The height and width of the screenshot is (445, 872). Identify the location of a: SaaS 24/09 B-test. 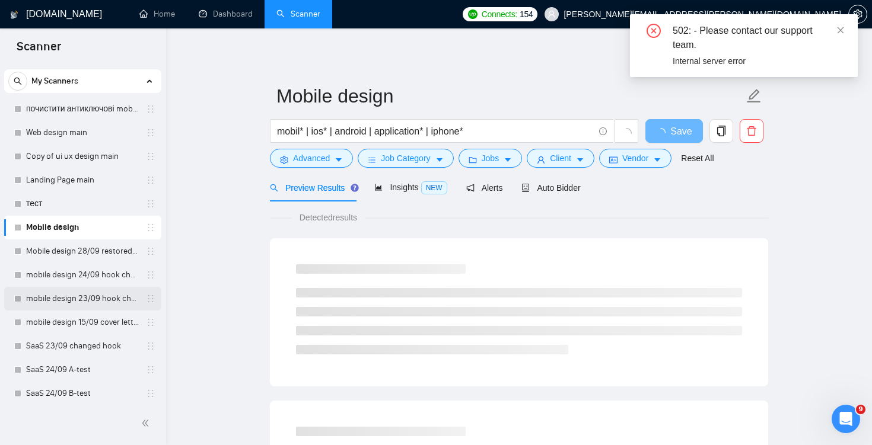
(82, 394).